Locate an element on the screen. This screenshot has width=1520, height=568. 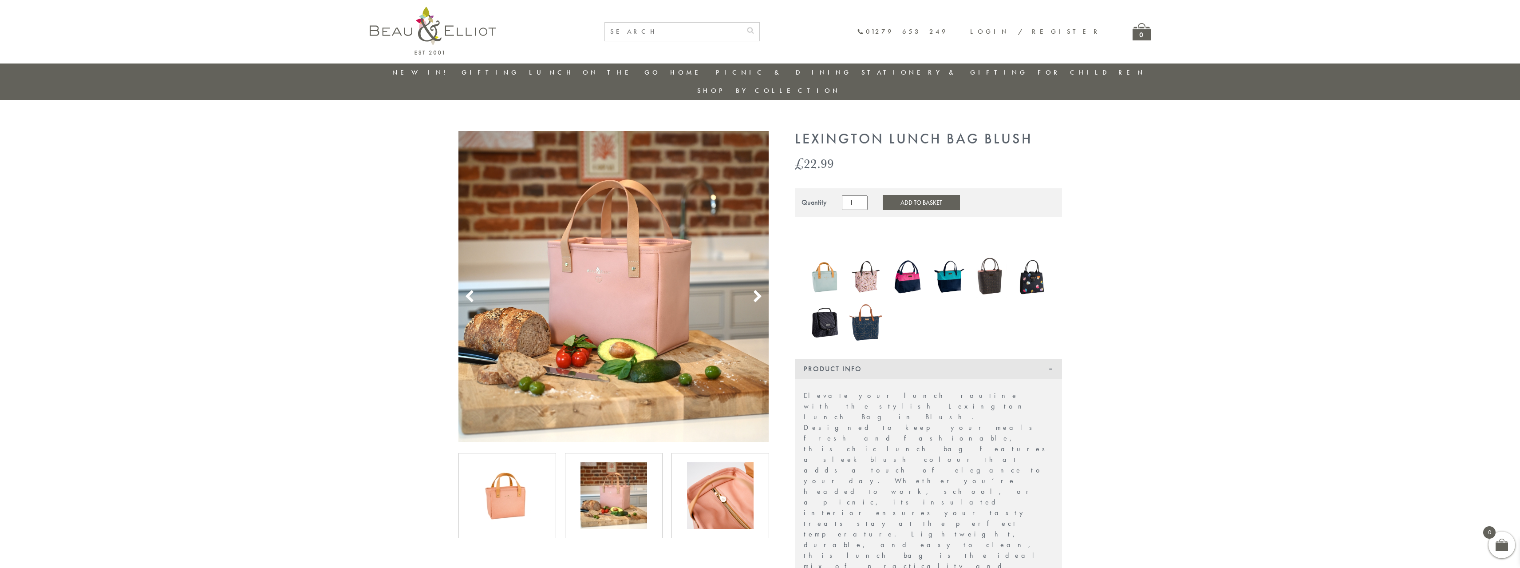
button: Add to Basket is located at coordinates (921, 202).